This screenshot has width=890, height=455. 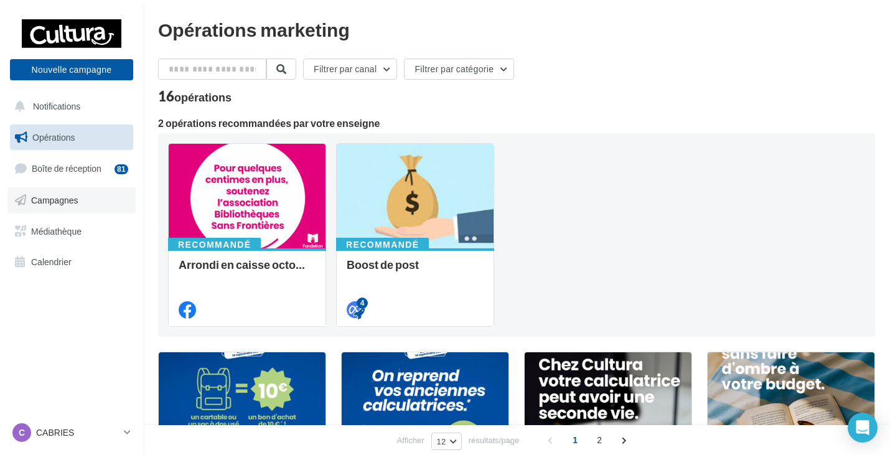 I want to click on button: Filtrer par catégorie, so click(x=459, y=69).